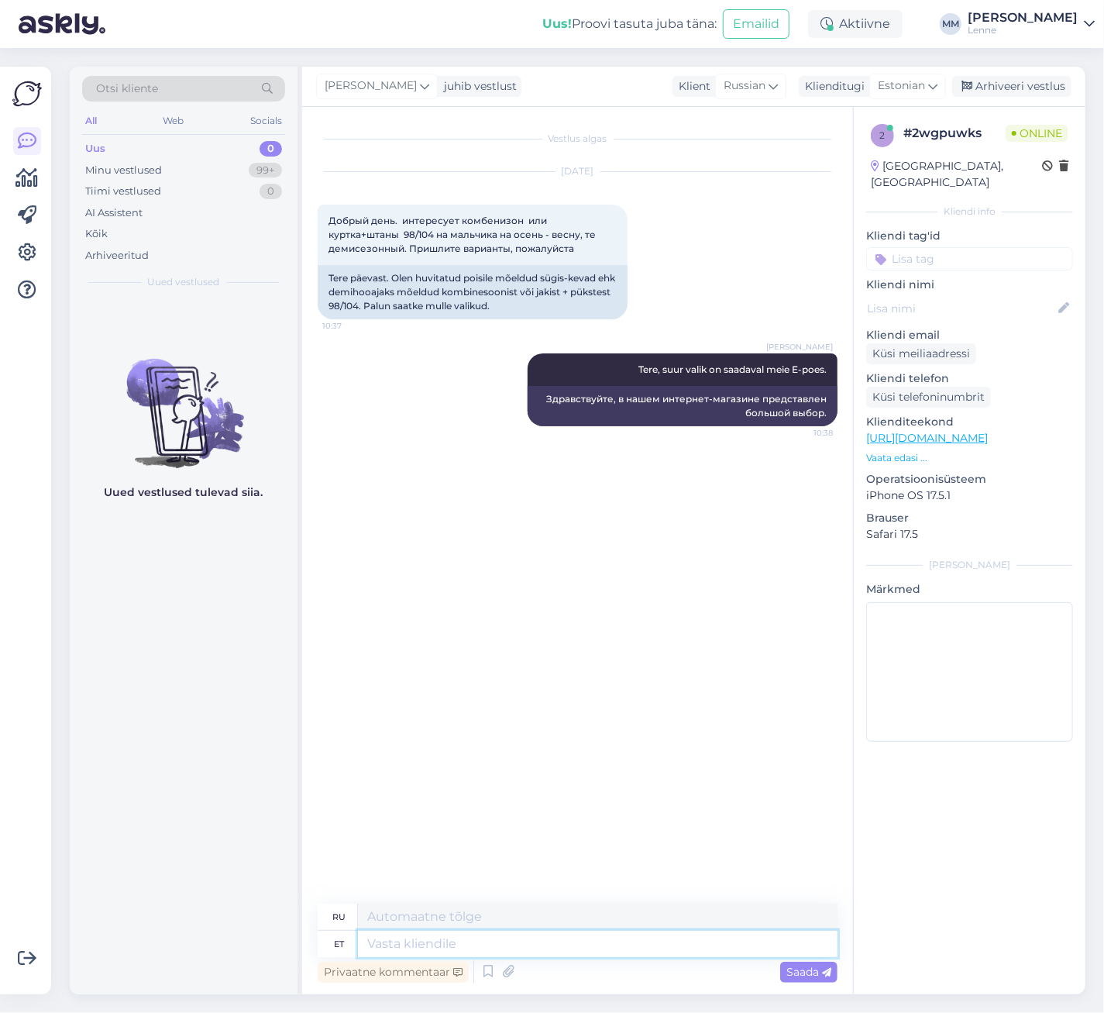 This screenshot has height=1013, width=1104. Describe the element at coordinates (928, 397) in the screenshot. I see `div: Küsi telefoninumbrit` at that location.